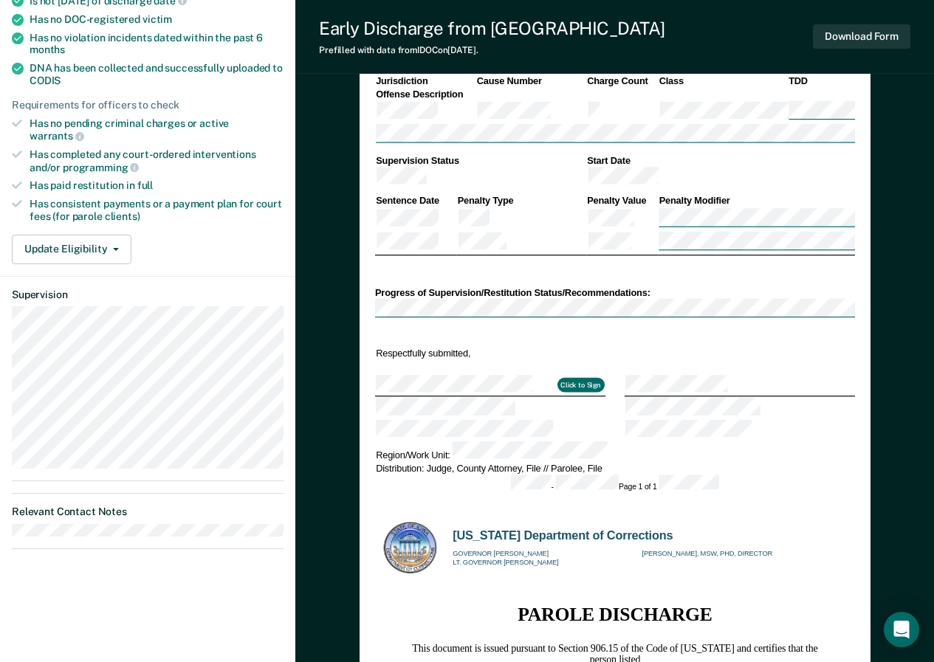  What do you see at coordinates (901, 630) in the screenshot?
I see `div: Open Intercom Messenger` at bounding box center [901, 630].